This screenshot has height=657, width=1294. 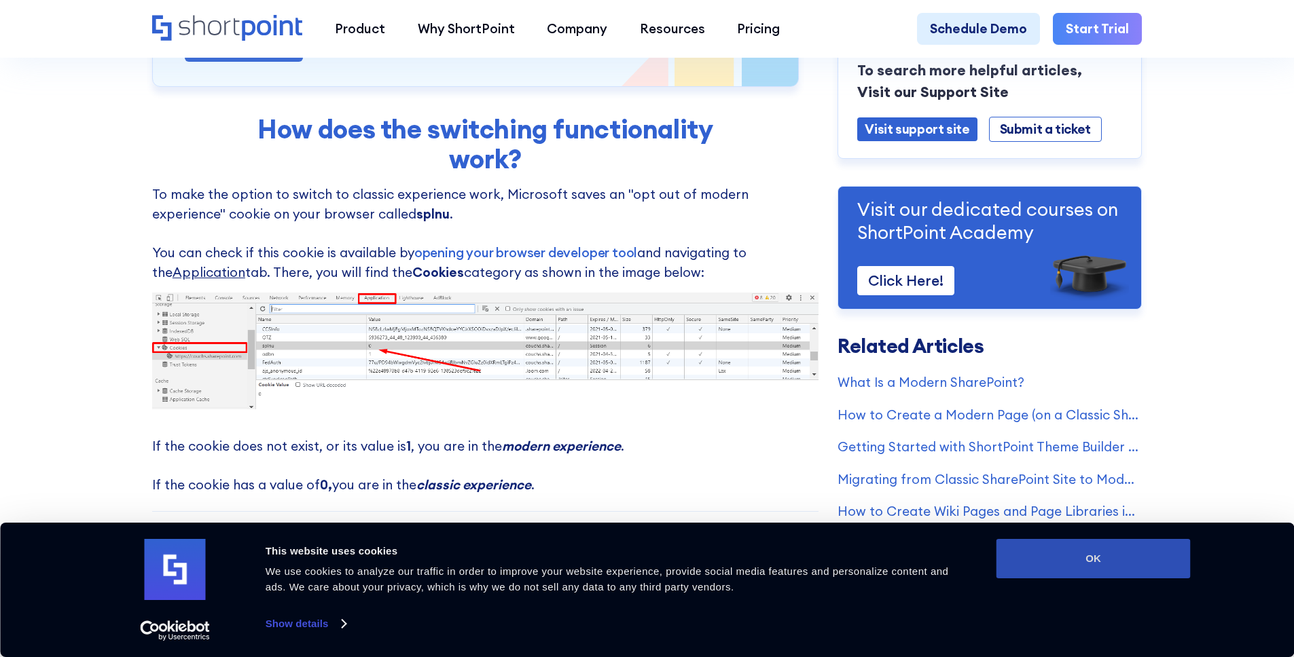 What do you see at coordinates (306, 624) in the screenshot?
I see `a: Show details` at bounding box center [306, 624].